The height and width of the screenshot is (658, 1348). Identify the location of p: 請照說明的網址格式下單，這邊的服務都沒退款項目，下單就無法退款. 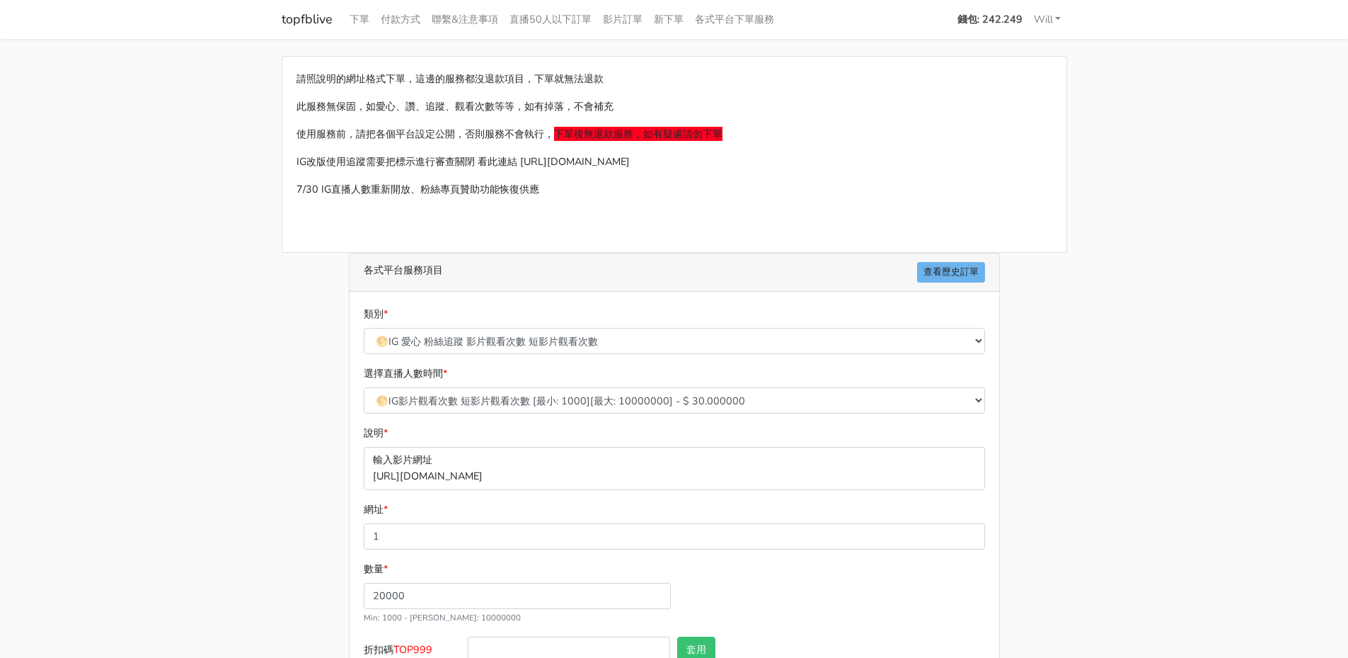
(675, 79).